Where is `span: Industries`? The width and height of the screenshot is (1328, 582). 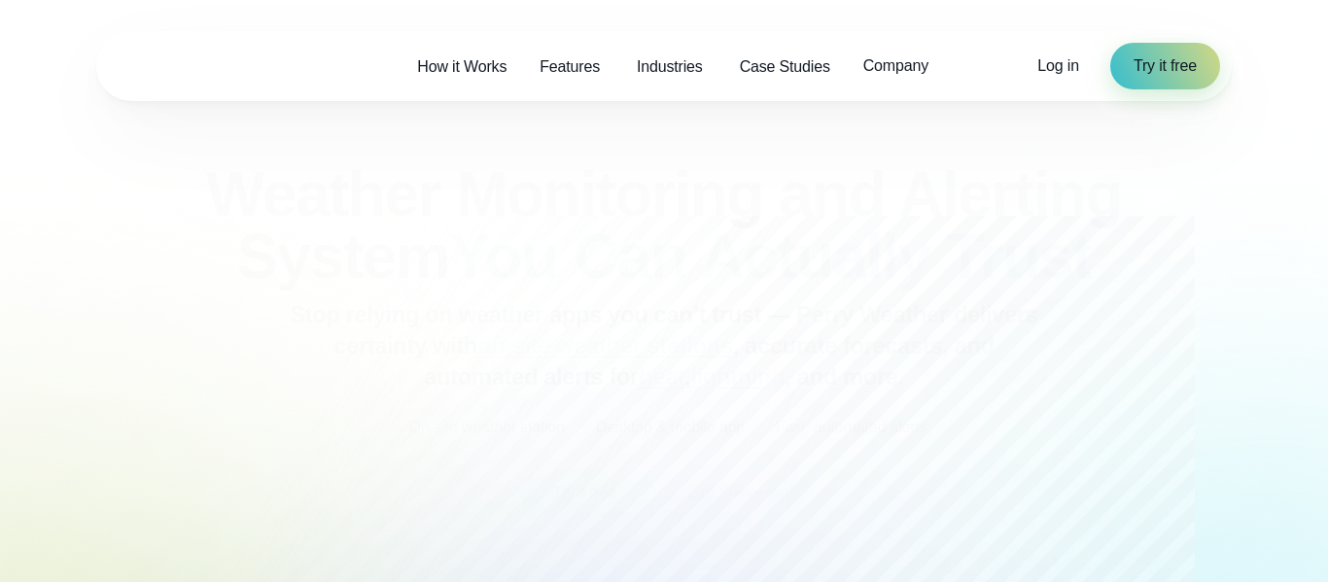 span: Industries is located at coordinates (670, 67).